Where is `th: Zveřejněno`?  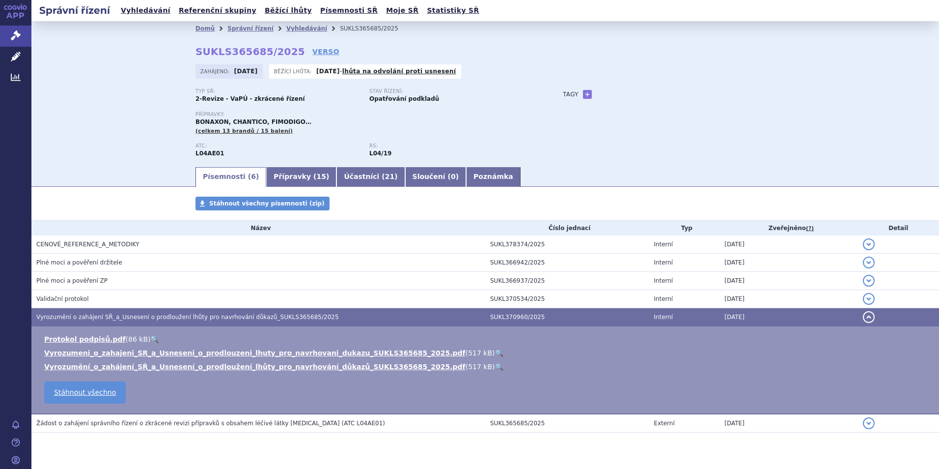
th: Zveřejněno is located at coordinates (788, 228).